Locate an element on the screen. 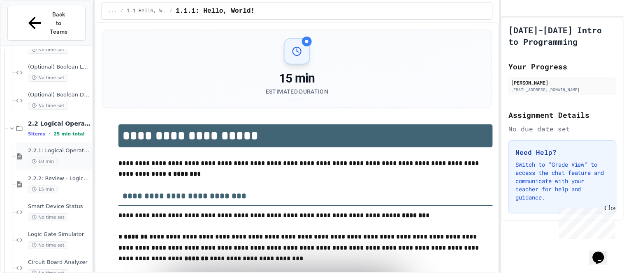 The image size is (624, 273). h2: Assignment Details is located at coordinates (562, 115).